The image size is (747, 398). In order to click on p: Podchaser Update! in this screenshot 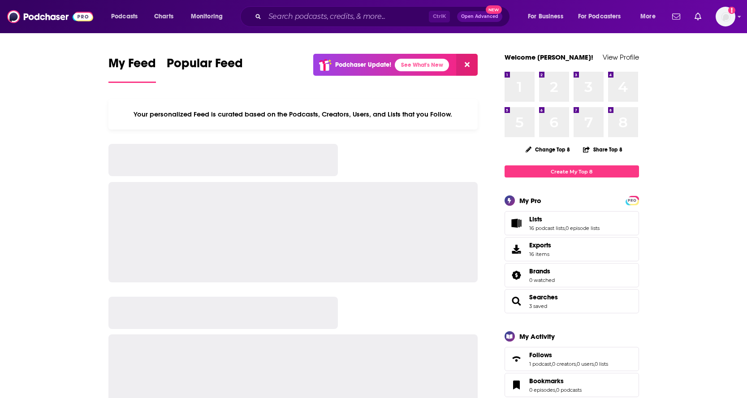, I will do `click(363, 65)`.